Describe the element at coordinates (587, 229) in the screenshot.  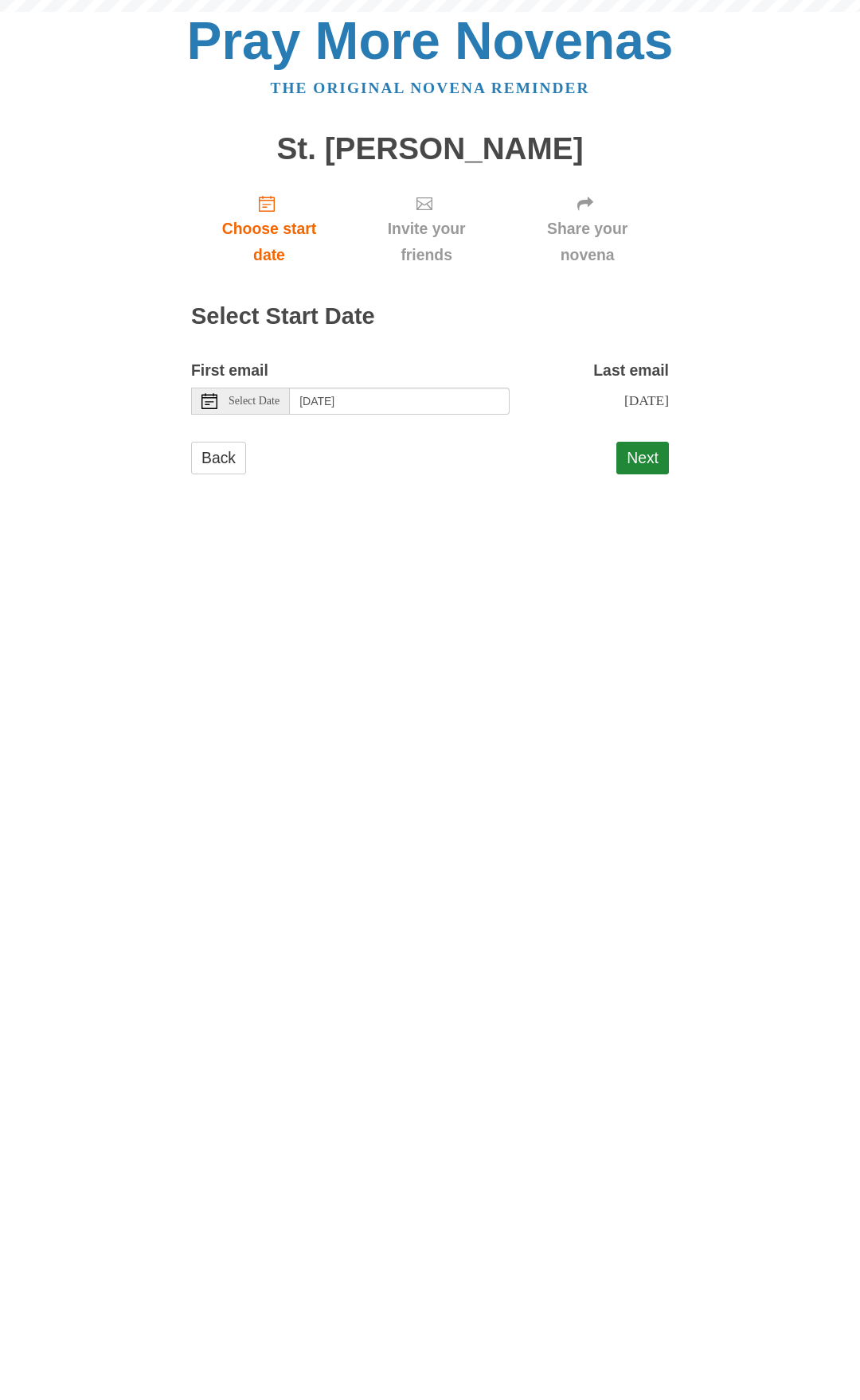
I see `a: Share your novena` at that location.